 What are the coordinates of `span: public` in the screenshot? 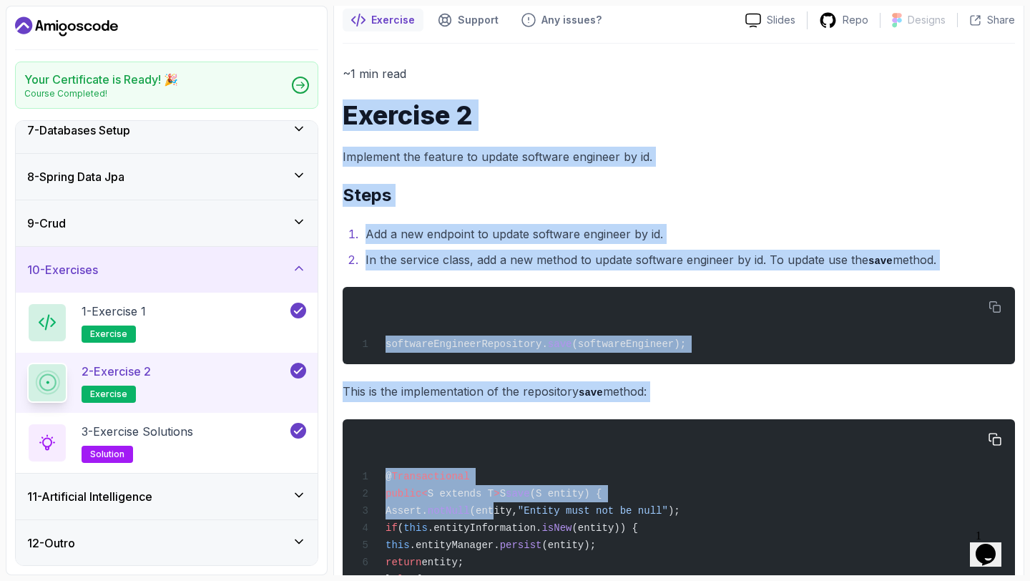 It's located at (403, 493).